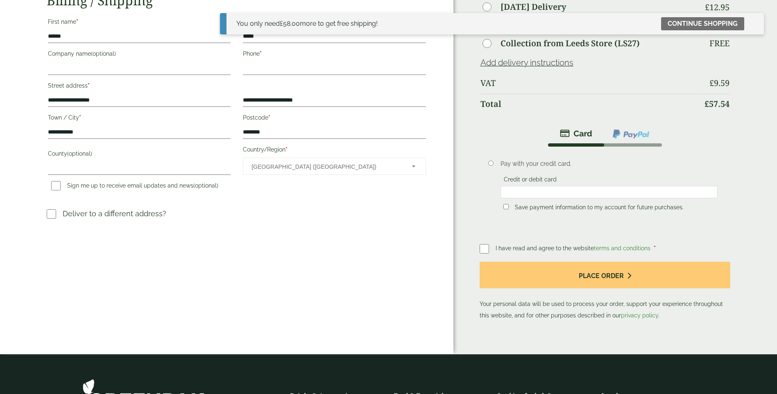 Image resolution: width=777 pixels, height=394 pixels. Describe the element at coordinates (326, 167) in the screenshot. I see `span: United Kingdom (UK)` at that location.